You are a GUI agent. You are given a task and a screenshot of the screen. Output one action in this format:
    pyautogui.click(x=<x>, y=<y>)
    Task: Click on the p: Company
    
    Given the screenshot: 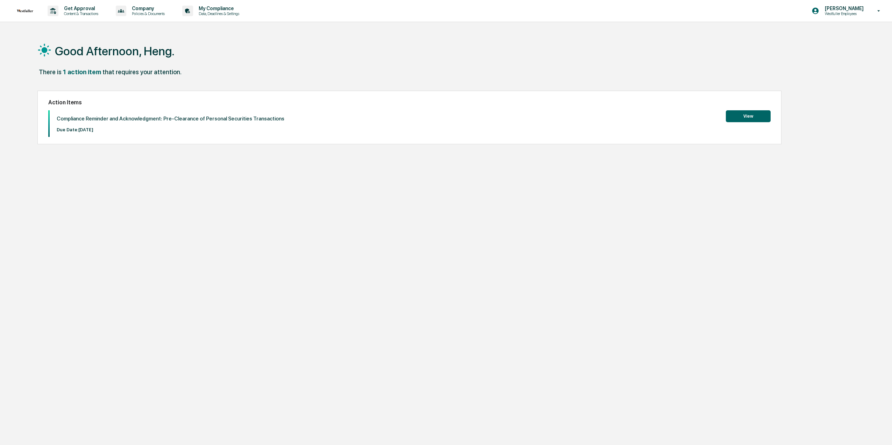 What is the action you would take?
    pyautogui.click(x=147, y=8)
    